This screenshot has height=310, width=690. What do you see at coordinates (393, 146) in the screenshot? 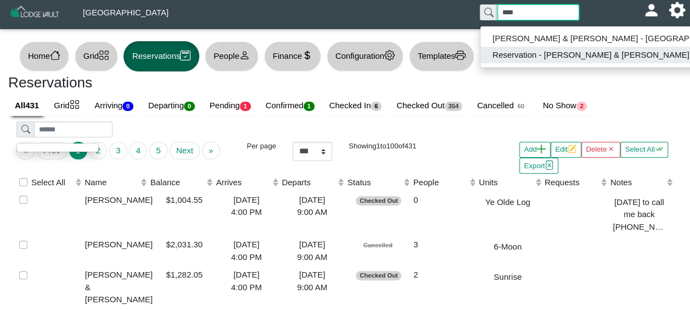
I see `span: 100` at bounding box center [393, 146].